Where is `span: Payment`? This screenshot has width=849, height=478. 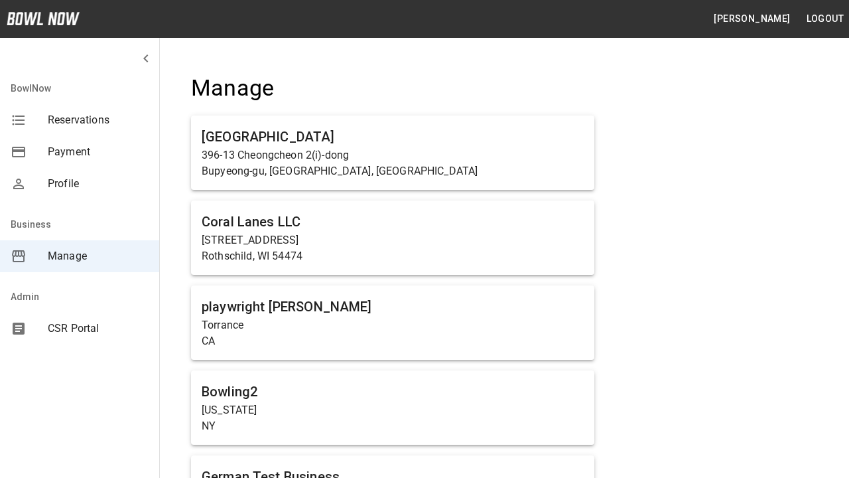 span: Payment is located at coordinates (98, 152).